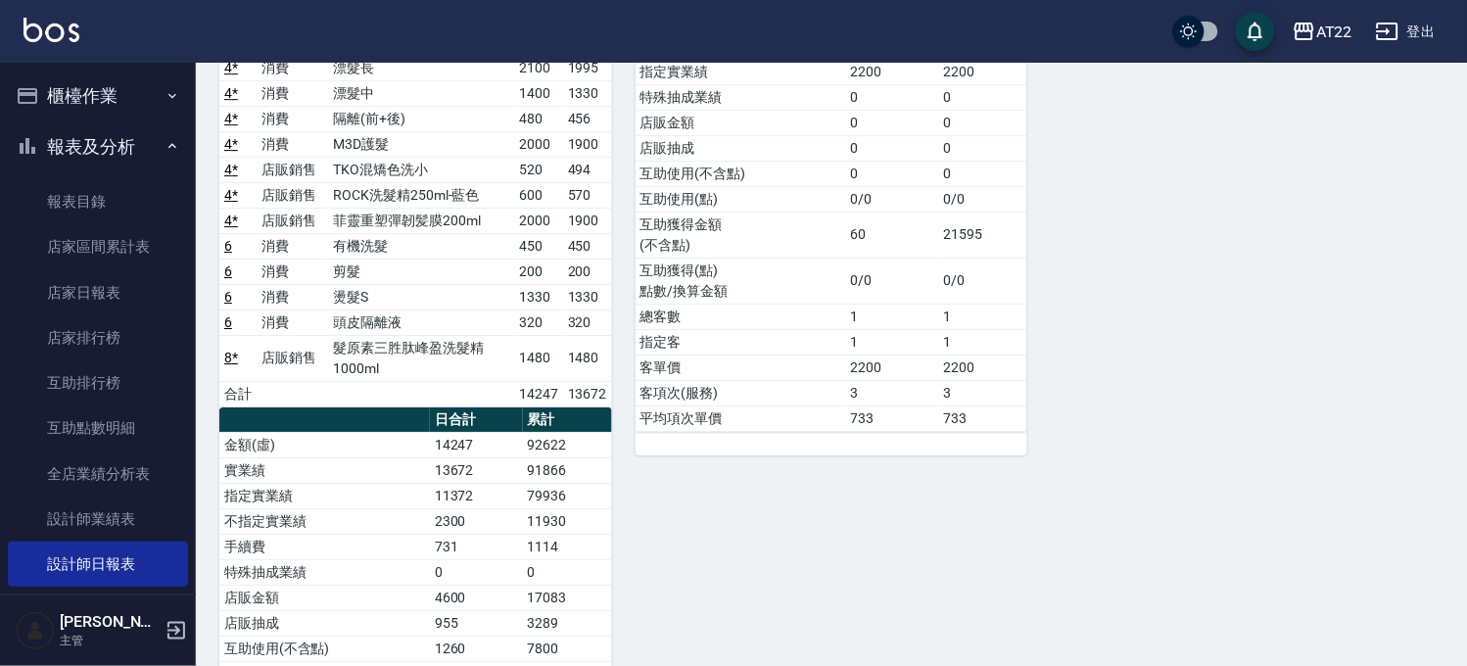  Describe the element at coordinates (98, 338) in the screenshot. I see `a: 店家排行榜` at that location.